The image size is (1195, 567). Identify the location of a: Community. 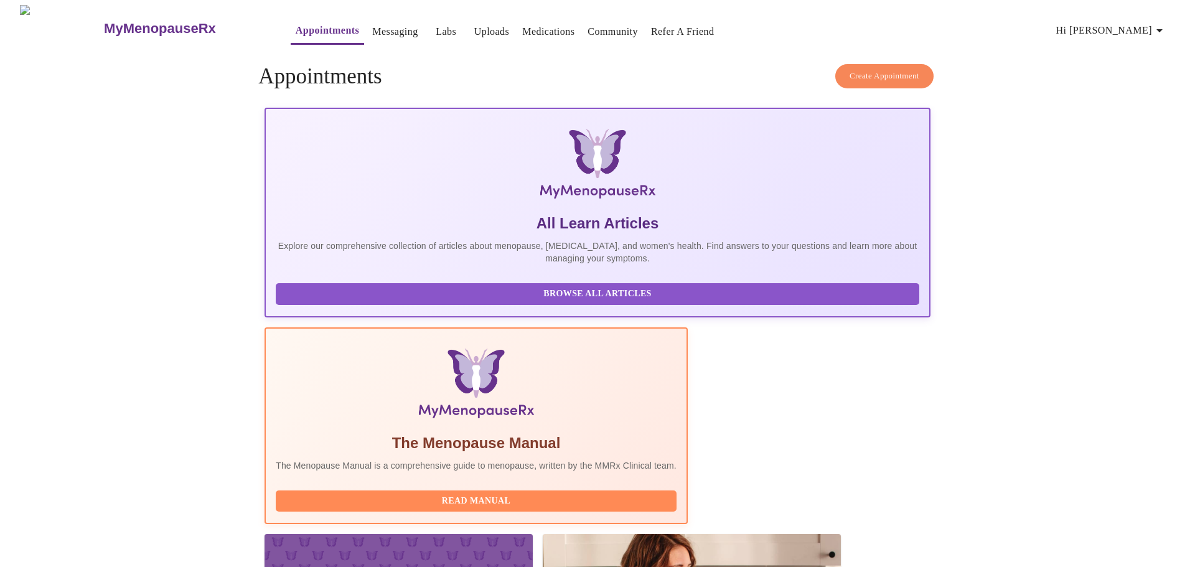
(613, 32).